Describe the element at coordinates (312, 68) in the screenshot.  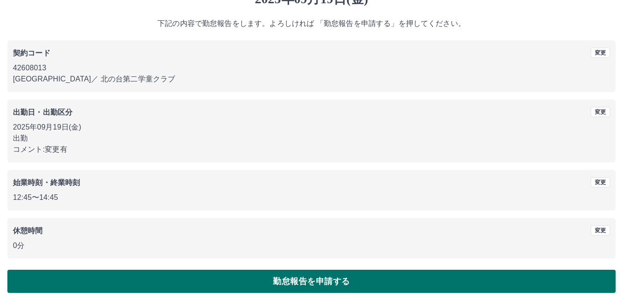
I see `p: 42608013` at that location.